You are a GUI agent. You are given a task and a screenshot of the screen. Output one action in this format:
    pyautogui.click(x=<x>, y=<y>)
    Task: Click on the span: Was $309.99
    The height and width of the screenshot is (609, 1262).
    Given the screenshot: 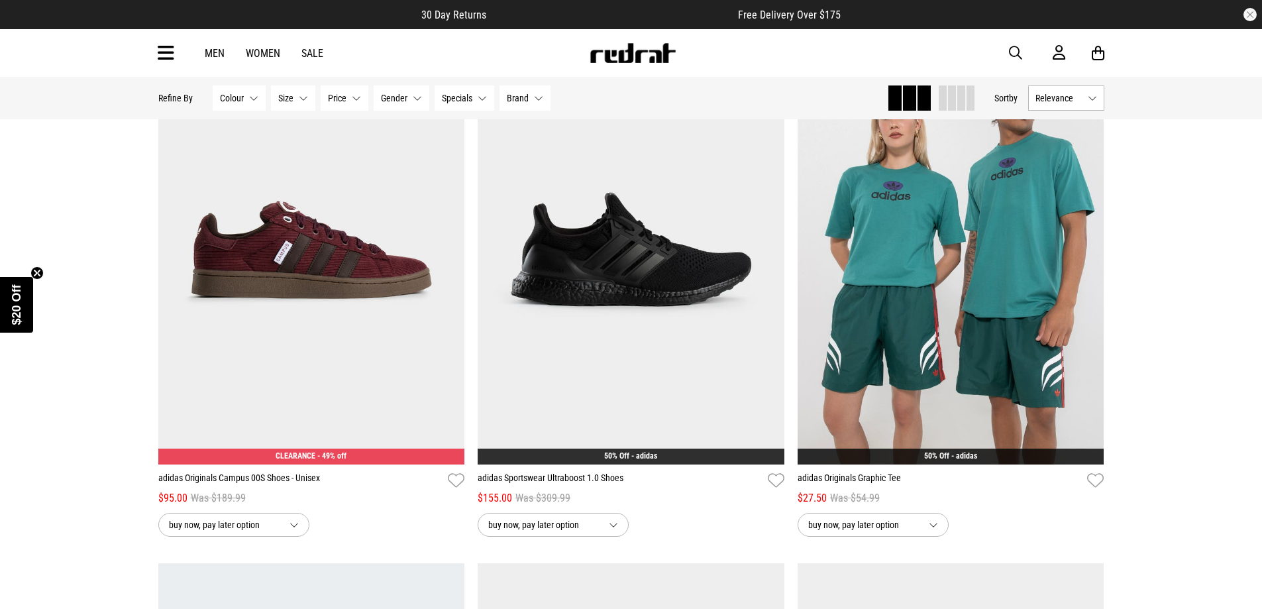 What is the action you would take?
    pyautogui.click(x=543, y=498)
    